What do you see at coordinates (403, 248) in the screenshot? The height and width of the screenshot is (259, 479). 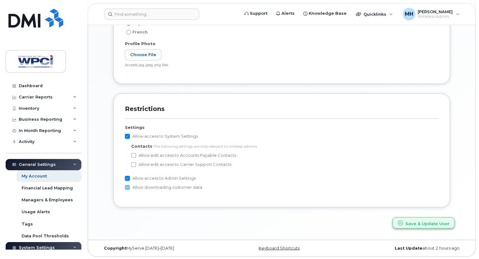 I see `div: about 2 hours ago` at bounding box center [403, 248].